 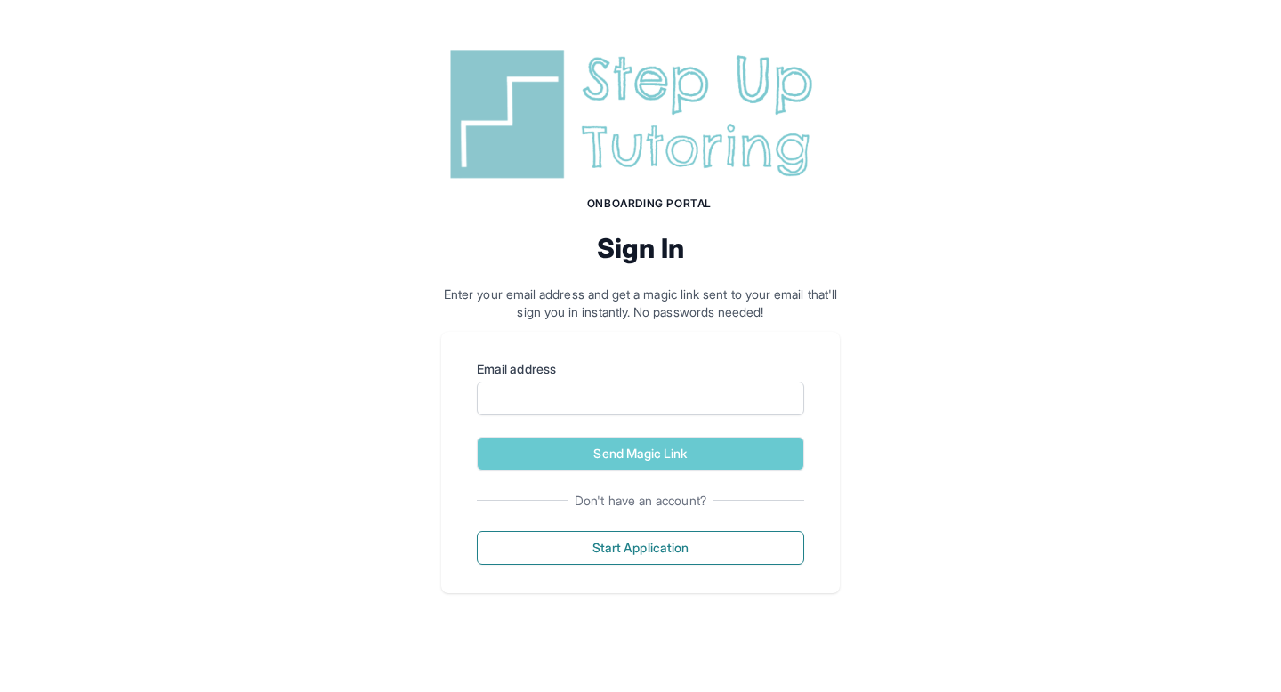 What do you see at coordinates (641, 114) in the screenshot?
I see `img: Step Up Tutoring horizontal logo` at bounding box center [641, 114].